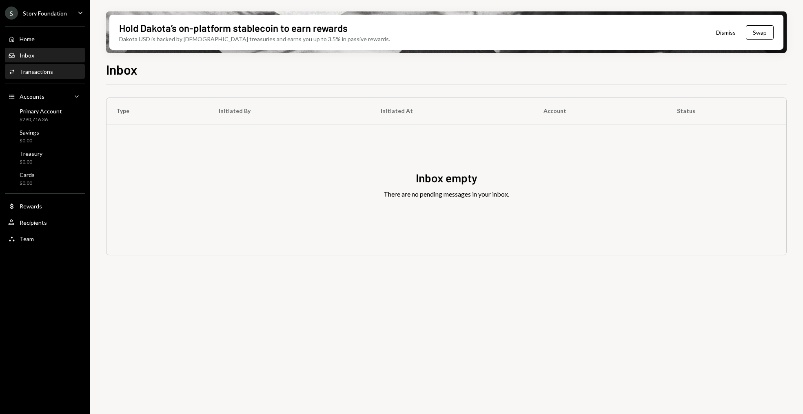 Image resolution: width=803 pixels, height=414 pixels. Describe the element at coordinates (122, 69) in the screenshot. I see `h1: Inbox` at that location.